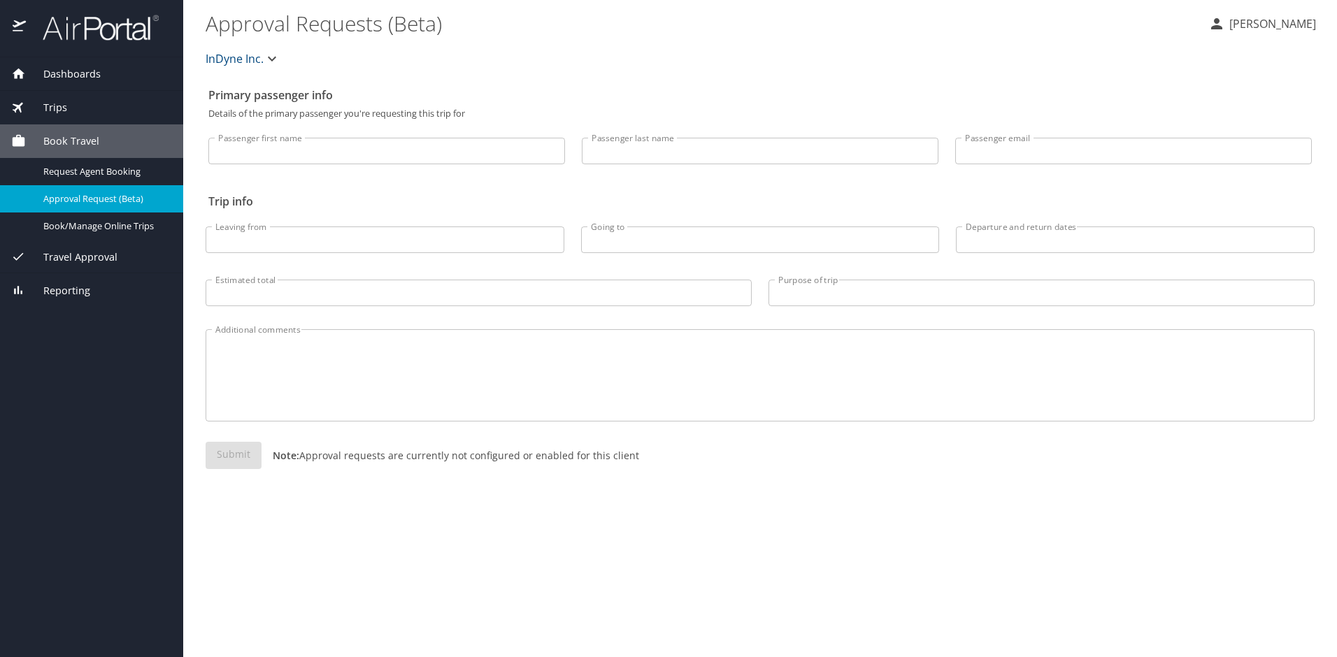 The height and width of the screenshot is (657, 1337). Describe the element at coordinates (286, 455) in the screenshot. I see `strong: Note:` at that location.